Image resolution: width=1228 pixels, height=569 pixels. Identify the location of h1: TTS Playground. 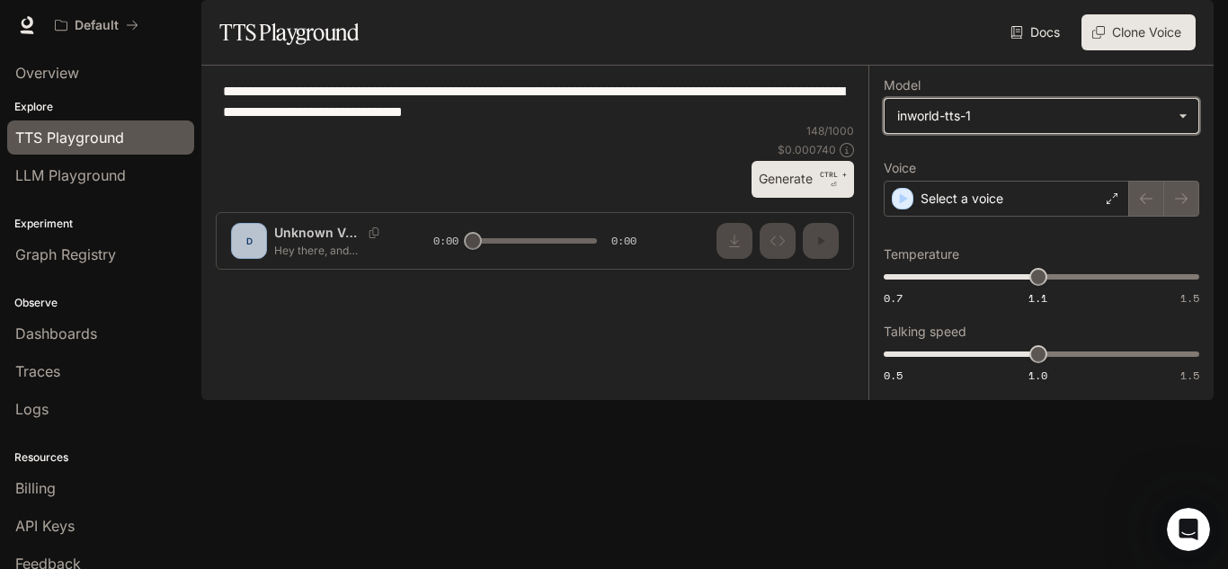
(289, 32).